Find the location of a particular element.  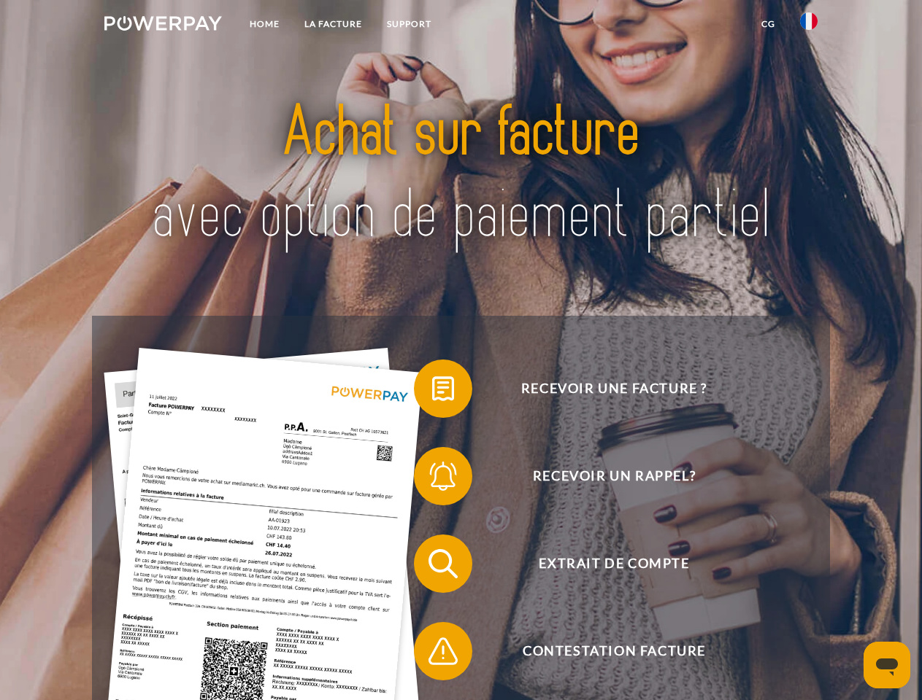

span: Recevoir un rappel? is located at coordinates (614, 476).